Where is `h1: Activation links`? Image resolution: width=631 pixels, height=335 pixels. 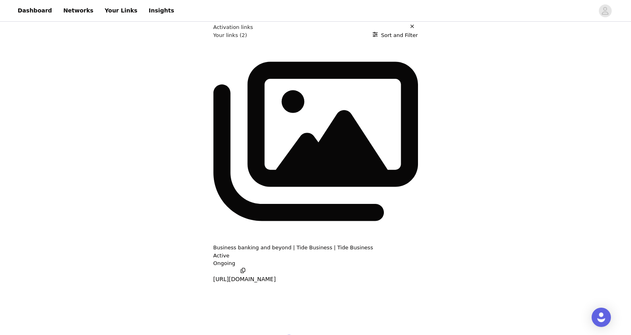
h1: Activation links is located at coordinates (233, 27).